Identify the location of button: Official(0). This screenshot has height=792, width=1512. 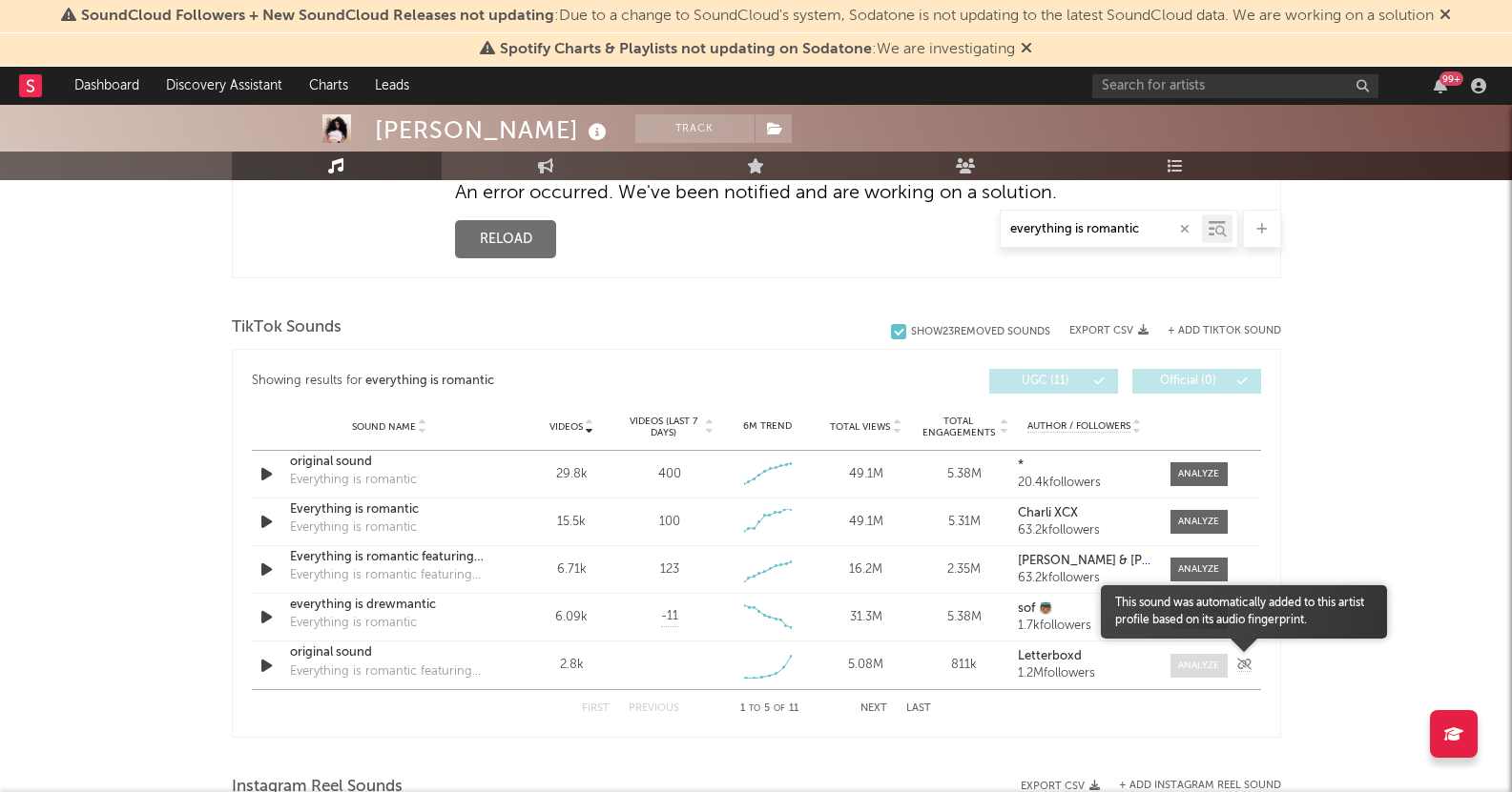
(1197, 382).